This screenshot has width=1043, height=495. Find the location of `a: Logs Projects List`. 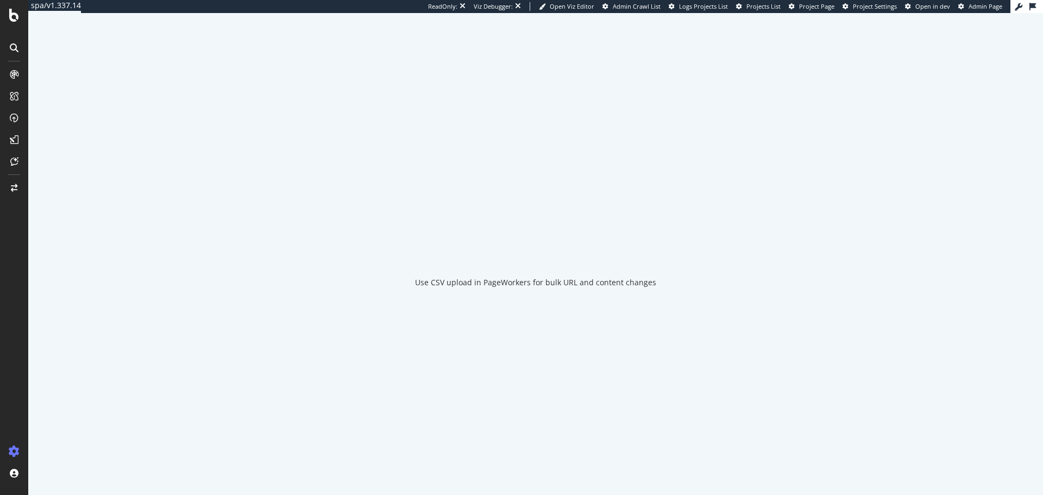

a: Logs Projects List is located at coordinates (698, 7).